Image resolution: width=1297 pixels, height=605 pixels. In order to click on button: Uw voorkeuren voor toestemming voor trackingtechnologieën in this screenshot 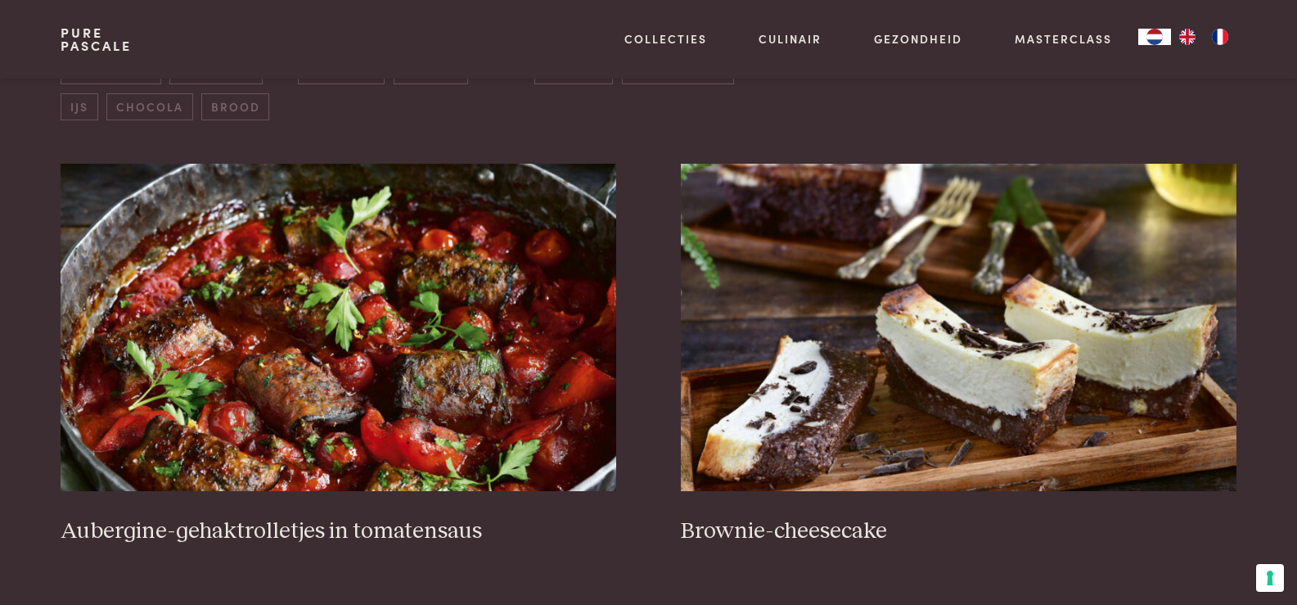, I will do `click(1270, 578)`.